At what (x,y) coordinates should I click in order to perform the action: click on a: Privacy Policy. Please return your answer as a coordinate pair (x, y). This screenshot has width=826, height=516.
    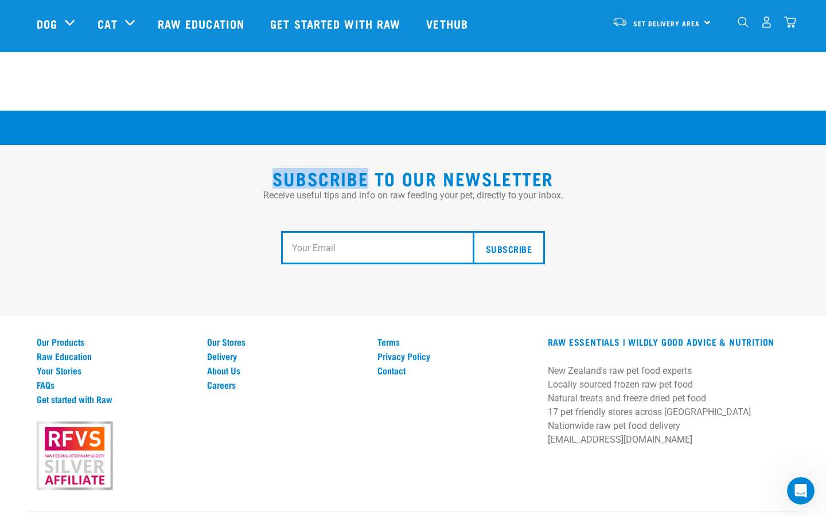
    Looking at the image, I should click on (456, 356).